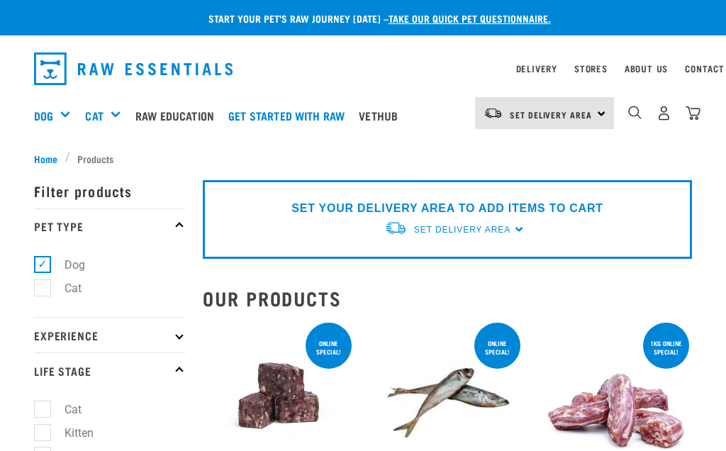  I want to click on h2: Our Products, so click(447, 298).